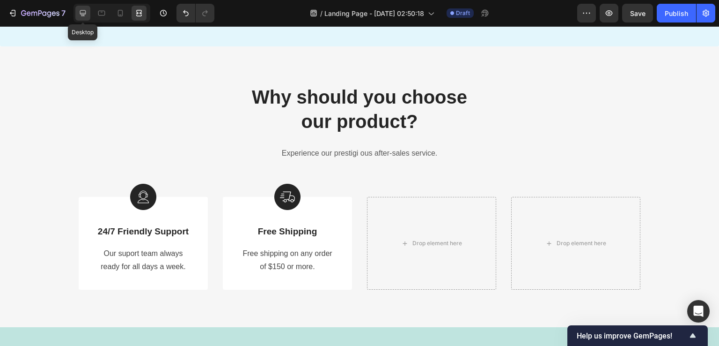  I want to click on div: Publish, so click(677, 13).